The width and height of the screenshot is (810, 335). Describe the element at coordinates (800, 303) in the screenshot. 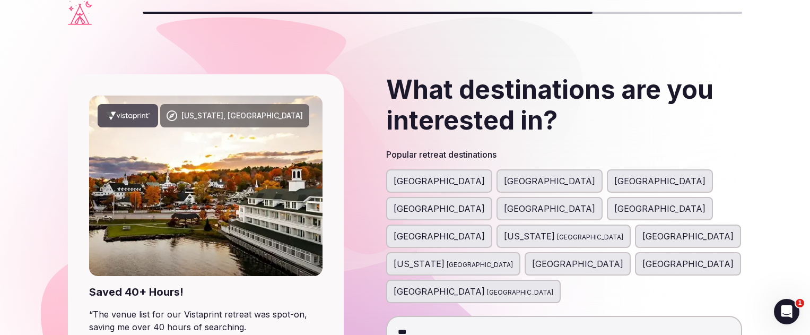

I see `span: 1` at that location.